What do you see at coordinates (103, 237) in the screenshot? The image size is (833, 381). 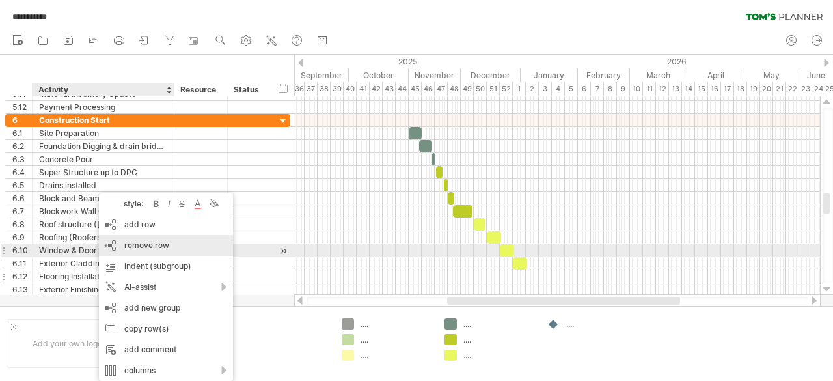 I see `div: Roofing (Roofers)` at bounding box center [103, 237].